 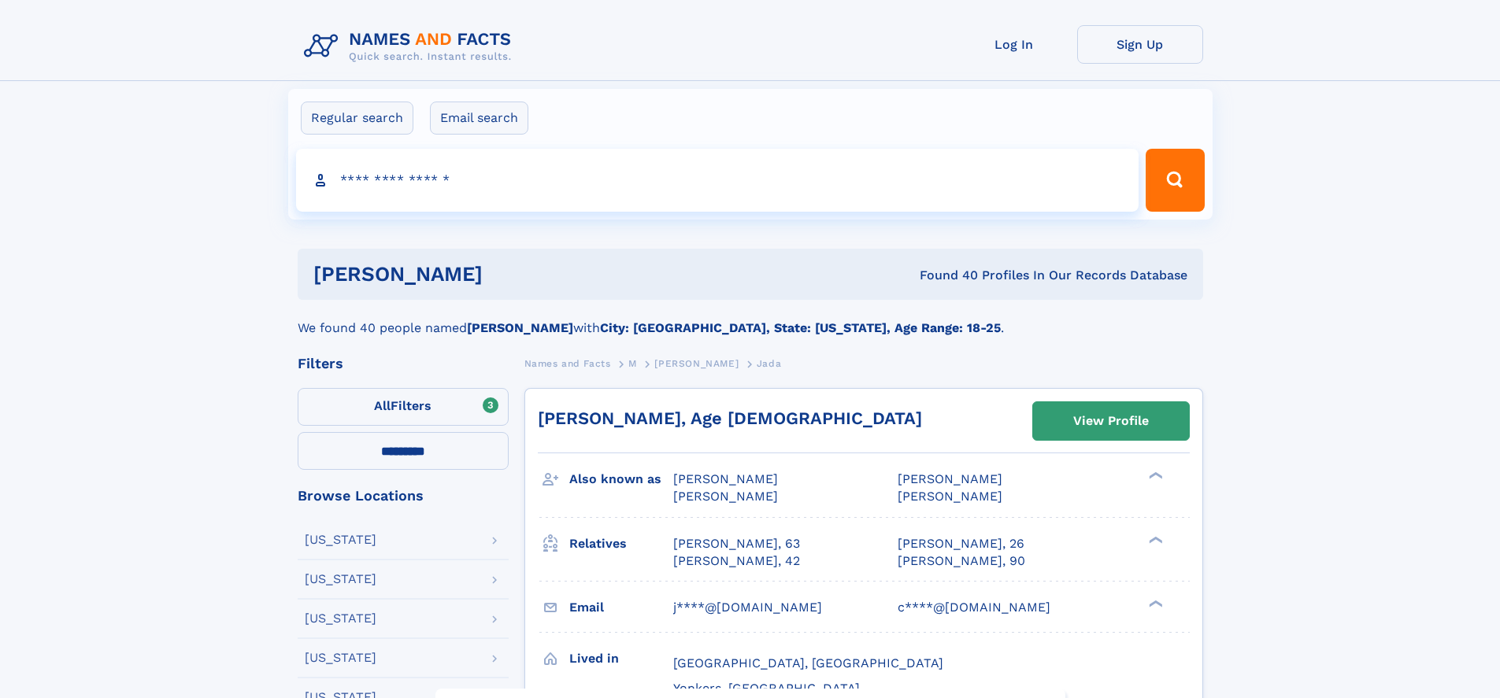 What do you see at coordinates (411, 46) in the screenshot?
I see `img: Logo Names and Facts` at bounding box center [411, 46].